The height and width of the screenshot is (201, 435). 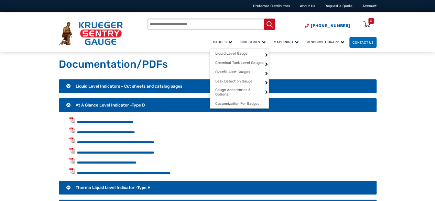 What do you see at coordinates (239, 62) in the screenshot?
I see `a: Chemical Tank Level Gauges` at bounding box center [239, 62].